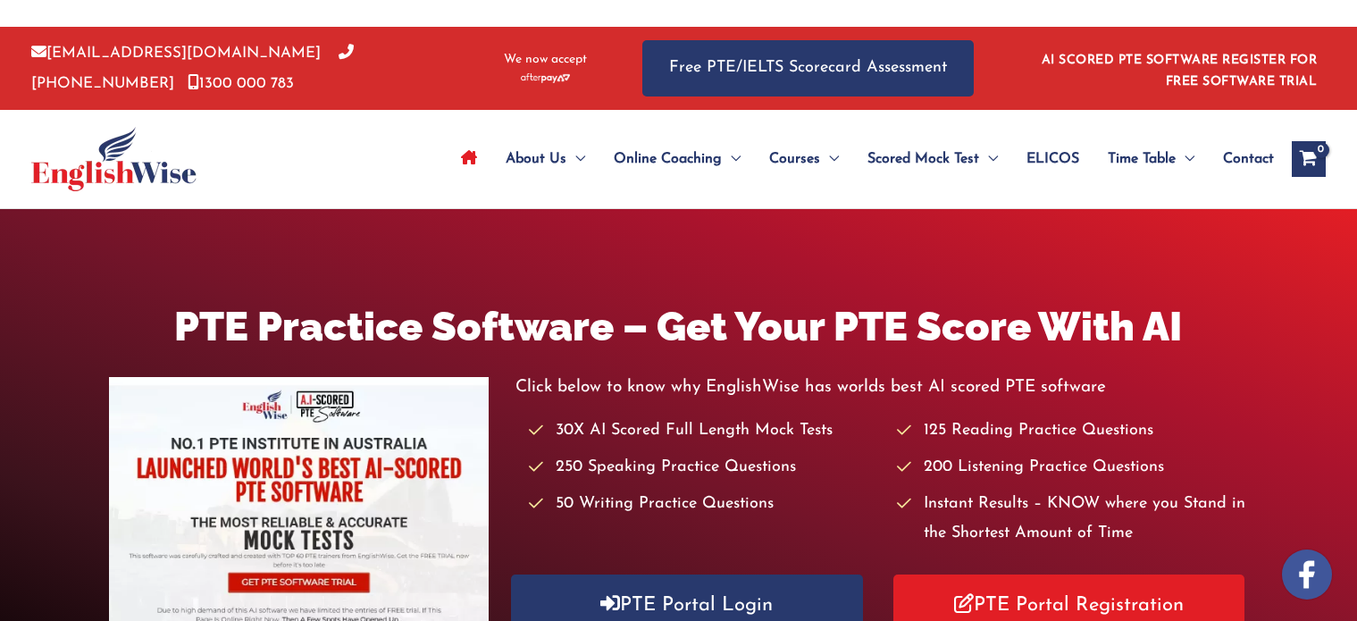 Image resolution: width=1357 pixels, height=621 pixels. Describe the element at coordinates (1072, 431) in the screenshot. I see `li: 125 Reading Practice Questions` at that location.